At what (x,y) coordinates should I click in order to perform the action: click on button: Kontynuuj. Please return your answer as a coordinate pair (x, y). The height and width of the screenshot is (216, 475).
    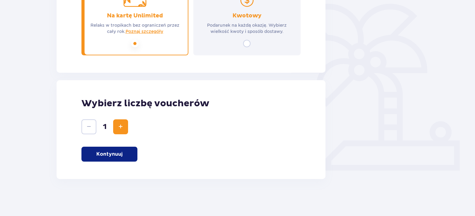
    Looking at the image, I should click on (109, 154).